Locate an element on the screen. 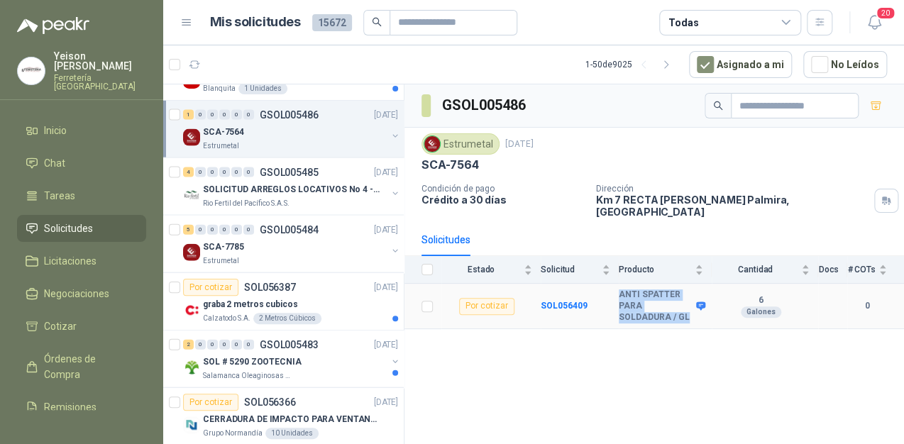 The width and height of the screenshot is (904, 444). p: Dirección is located at coordinates (732, 189).